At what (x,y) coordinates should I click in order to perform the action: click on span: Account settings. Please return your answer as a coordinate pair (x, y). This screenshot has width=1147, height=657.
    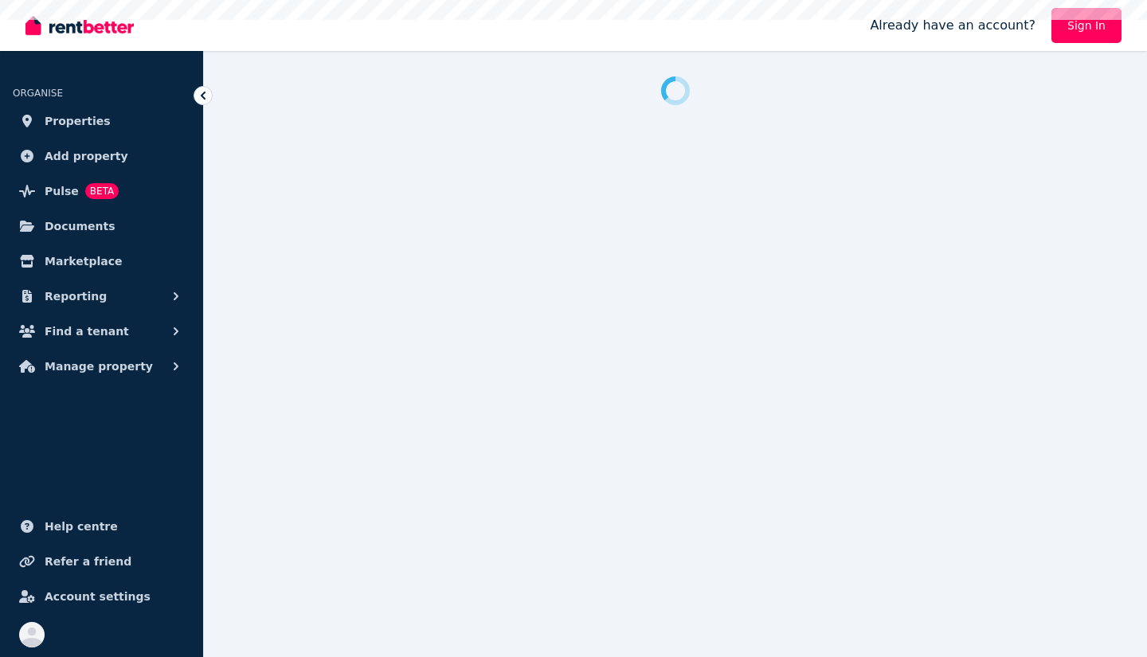
    Looking at the image, I should click on (97, 597).